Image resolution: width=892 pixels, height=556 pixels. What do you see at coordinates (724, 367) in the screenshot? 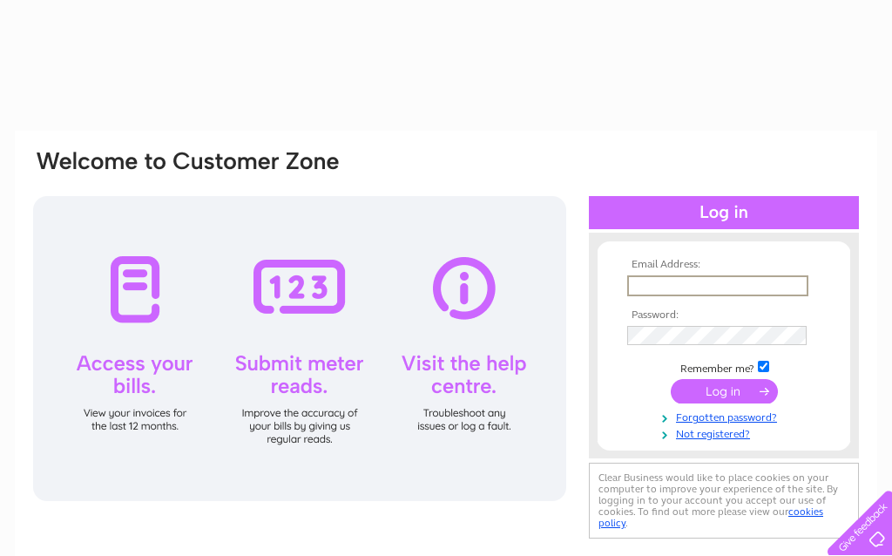
I see `td: Remember me?` at bounding box center [724, 367].